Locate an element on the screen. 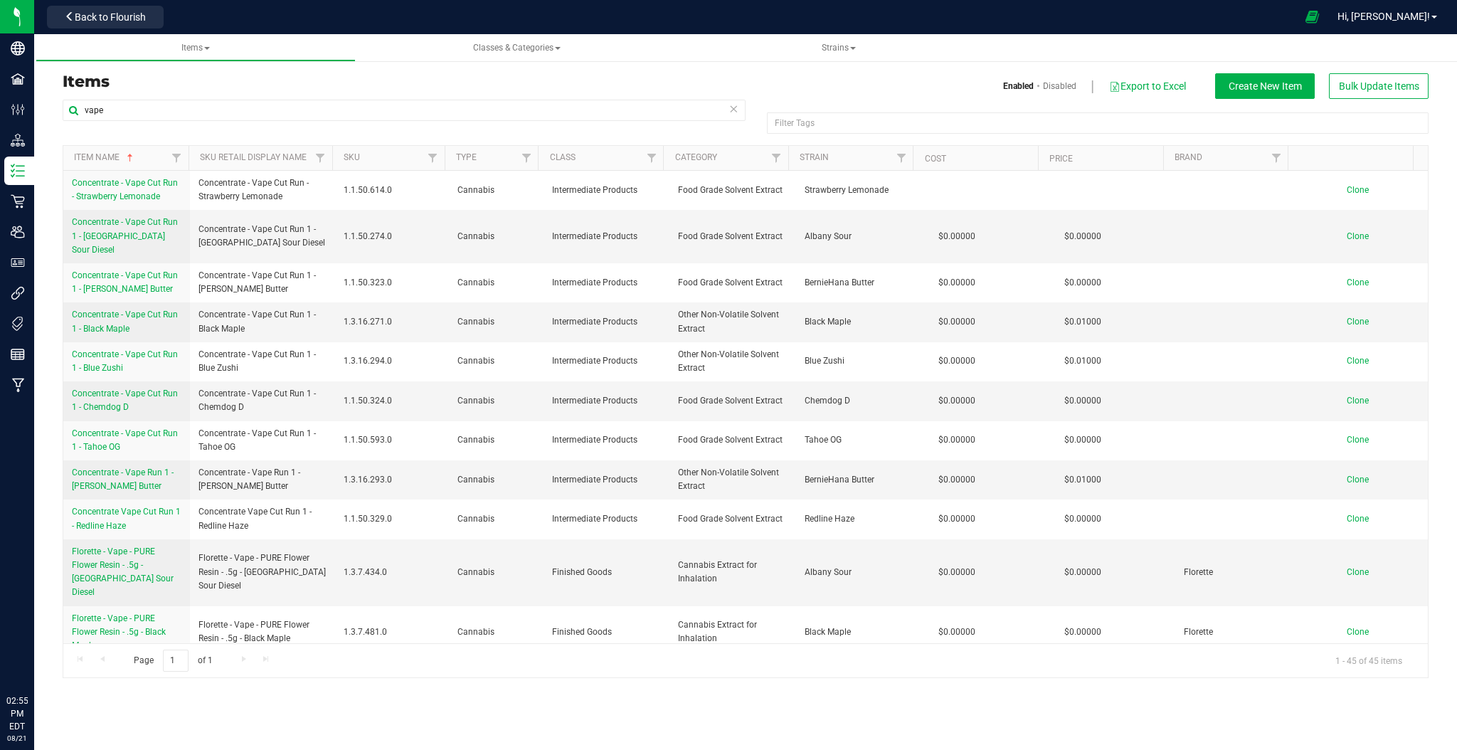 Image resolution: width=1457 pixels, height=750 pixels. span: Redline Haze is located at coordinates (859, 519).